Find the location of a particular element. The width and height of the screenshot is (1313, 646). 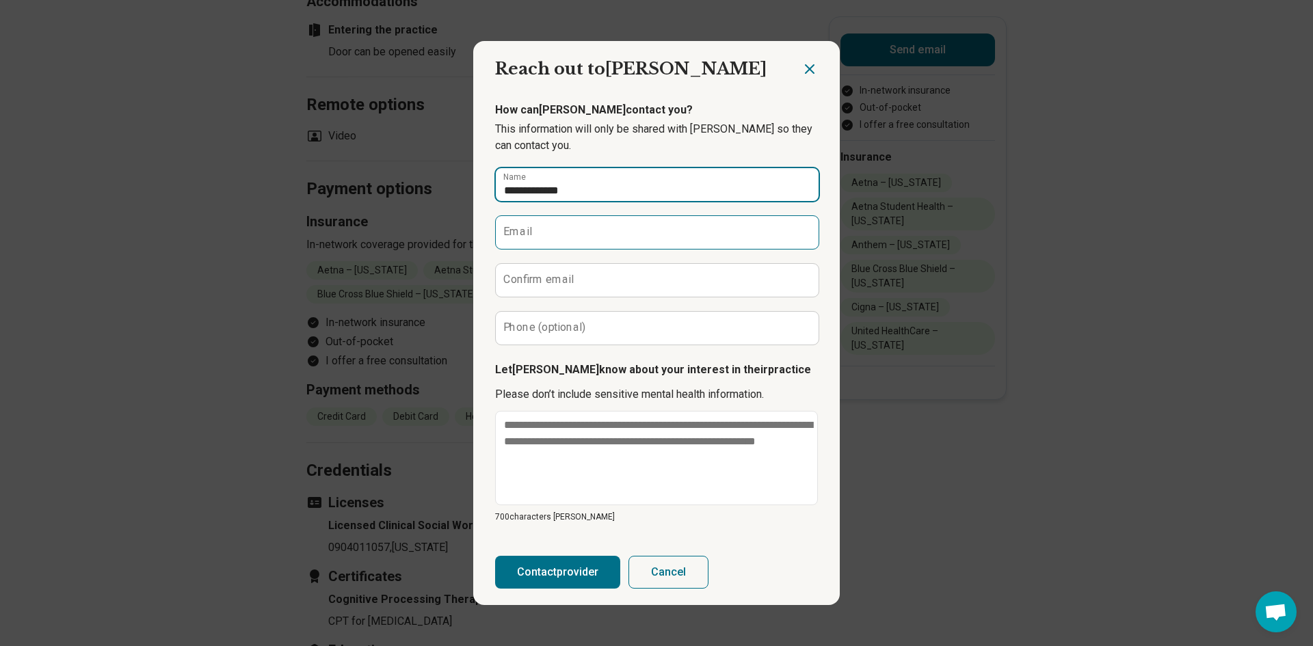

label: Phone (optional) is located at coordinates (544, 328).